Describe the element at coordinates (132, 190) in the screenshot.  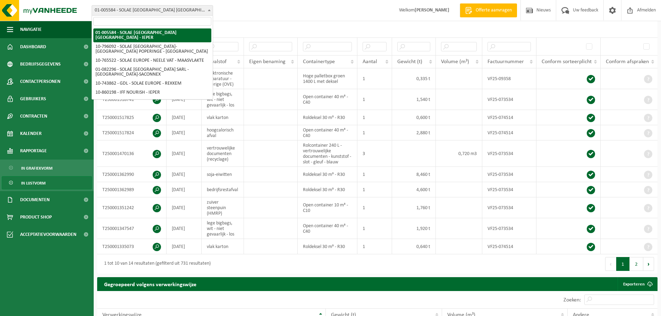
I see `td: T250001362989` at that location.